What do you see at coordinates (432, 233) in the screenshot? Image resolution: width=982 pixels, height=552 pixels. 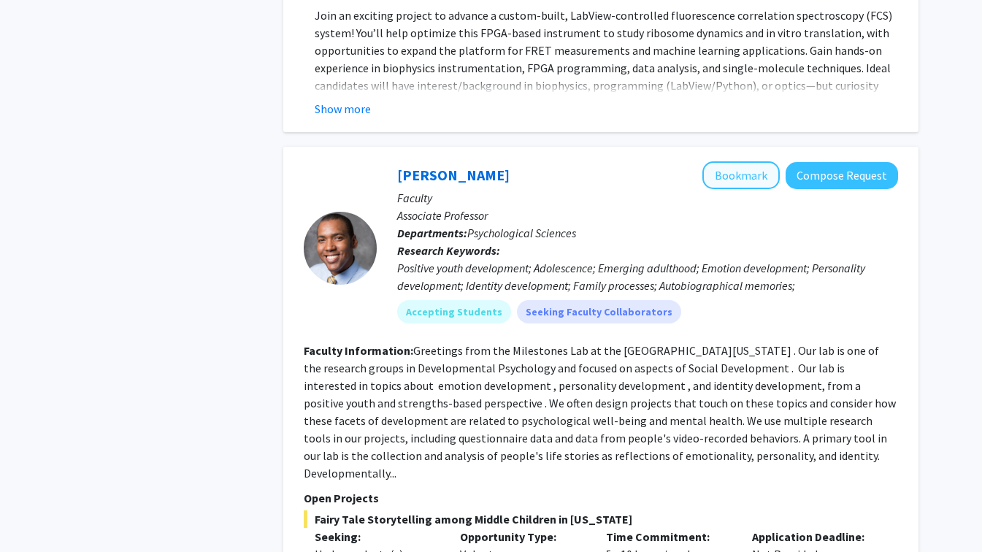 I see `b: Departments:` at bounding box center [432, 233].